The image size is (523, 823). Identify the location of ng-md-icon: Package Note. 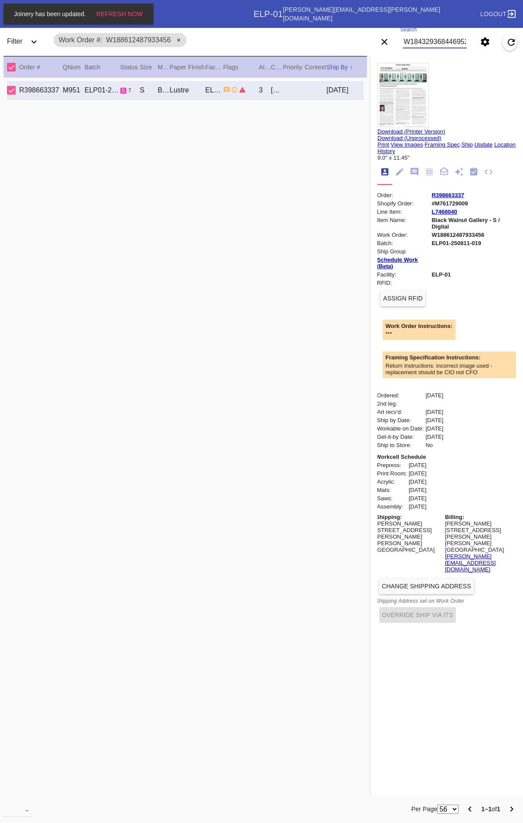
(444, 172).